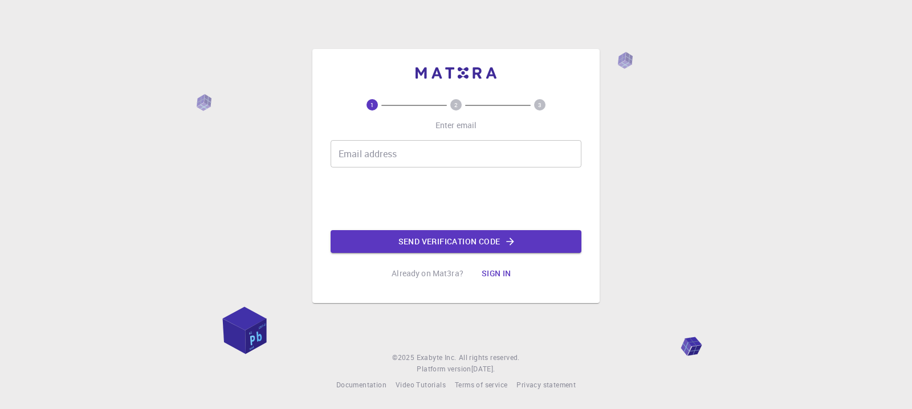 This screenshot has width=912, height=409. I want to click on a: Video Tutorials, so click(421, 385).